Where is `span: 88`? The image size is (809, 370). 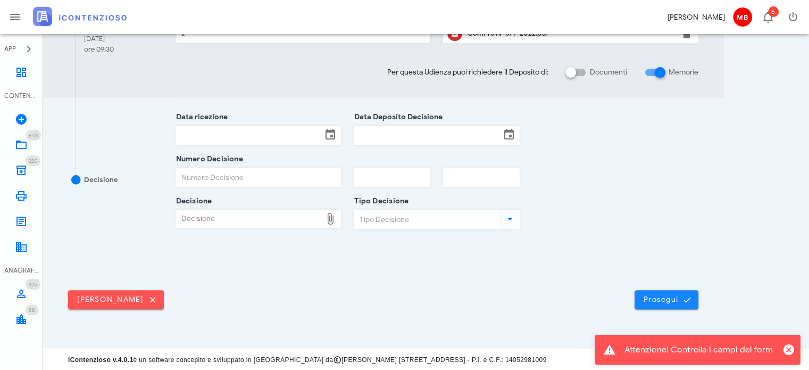
span: 88 is located at coordinates (32, 310).